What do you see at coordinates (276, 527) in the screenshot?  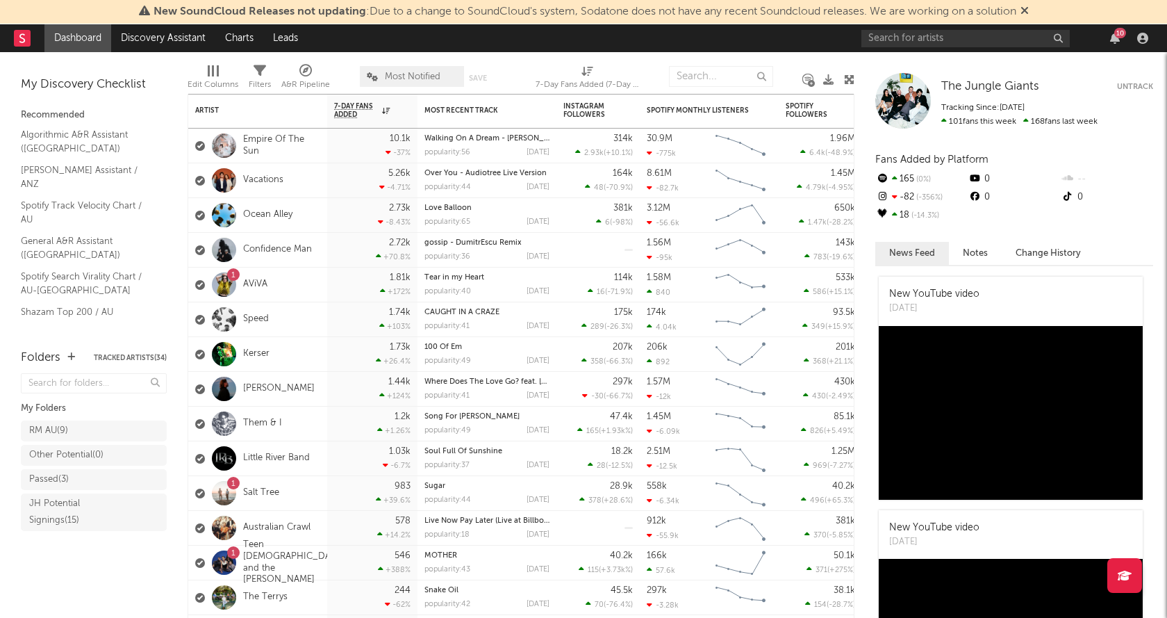 I see `a: Australian Crawl` at bounding box center [276, 527].